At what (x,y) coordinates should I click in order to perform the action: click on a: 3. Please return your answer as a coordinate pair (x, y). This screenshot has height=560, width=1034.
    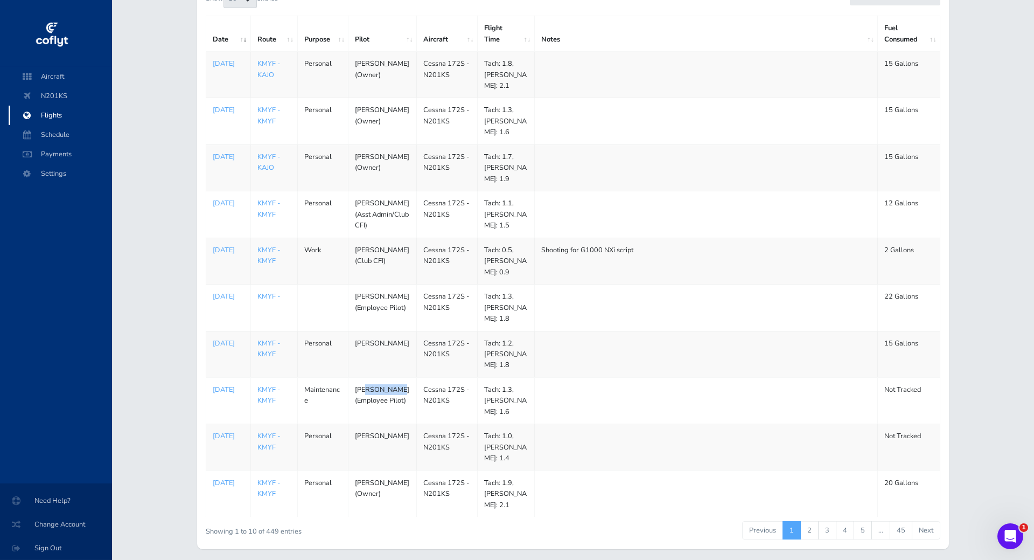
    Looking at the image, I should click on (827, 530).